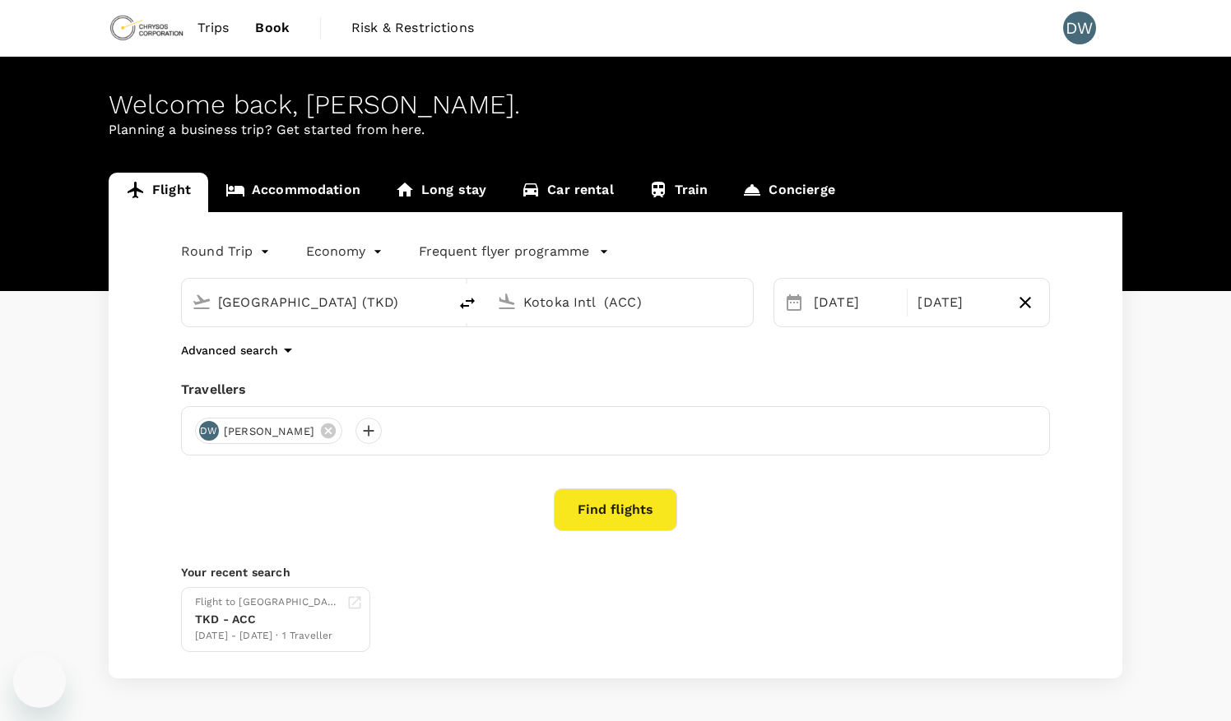 This screenshot has height=721, width=1231. Describe the element at coordinates (620, 302) in the screenshot. I see `input: Going to` at that location.